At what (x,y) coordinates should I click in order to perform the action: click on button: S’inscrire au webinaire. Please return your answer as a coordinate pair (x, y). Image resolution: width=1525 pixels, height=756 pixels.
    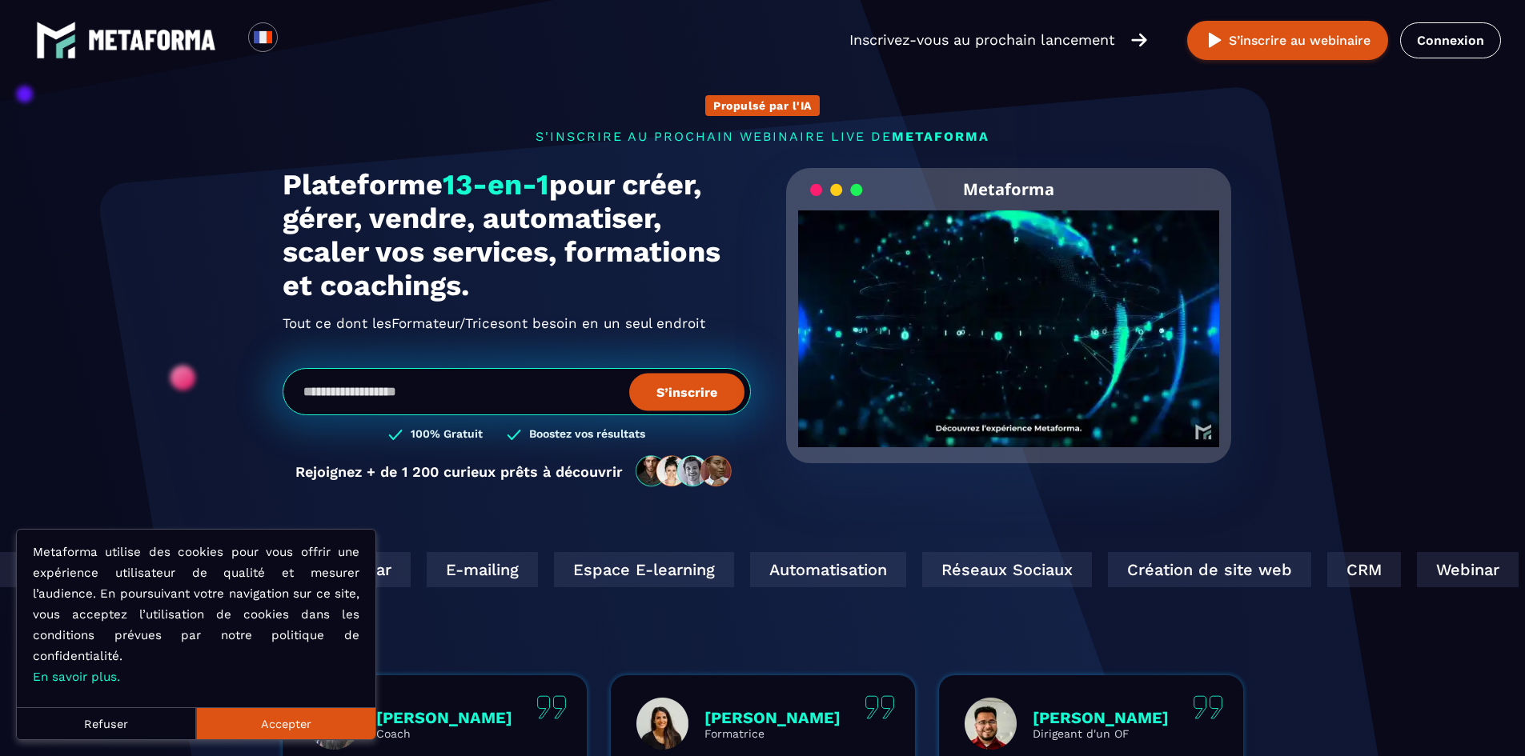
    Looking at the image, I should click on (1287, 40).